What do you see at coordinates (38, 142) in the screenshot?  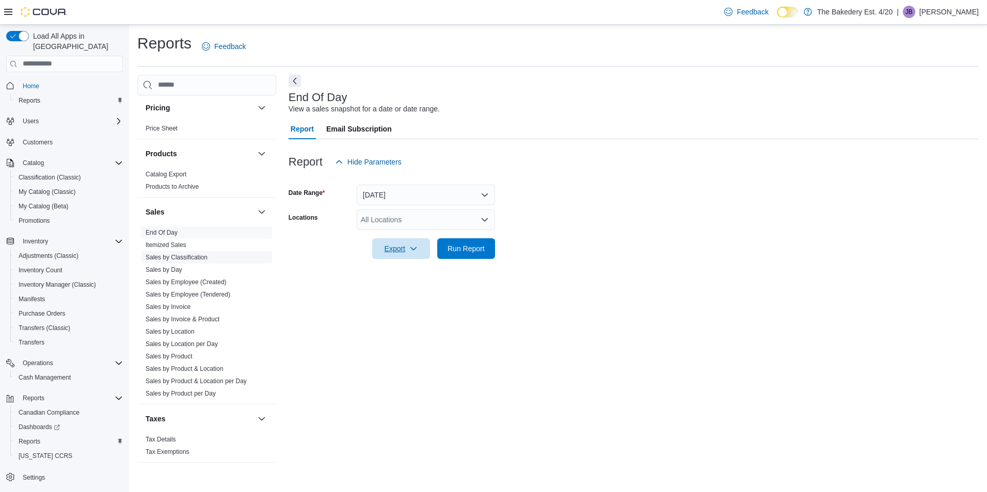 I see `a: Customers` at bounding box center [38, 142].